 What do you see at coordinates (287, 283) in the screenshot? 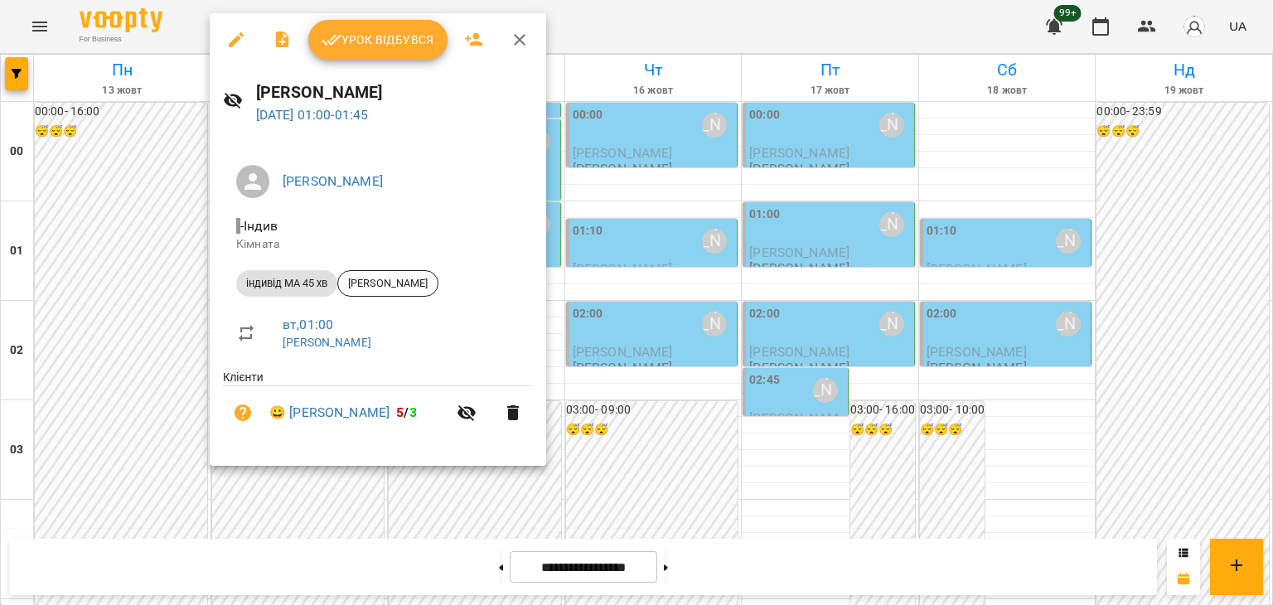
I see `span: індивід МА 45 хв` at bounding box center [287, 283].